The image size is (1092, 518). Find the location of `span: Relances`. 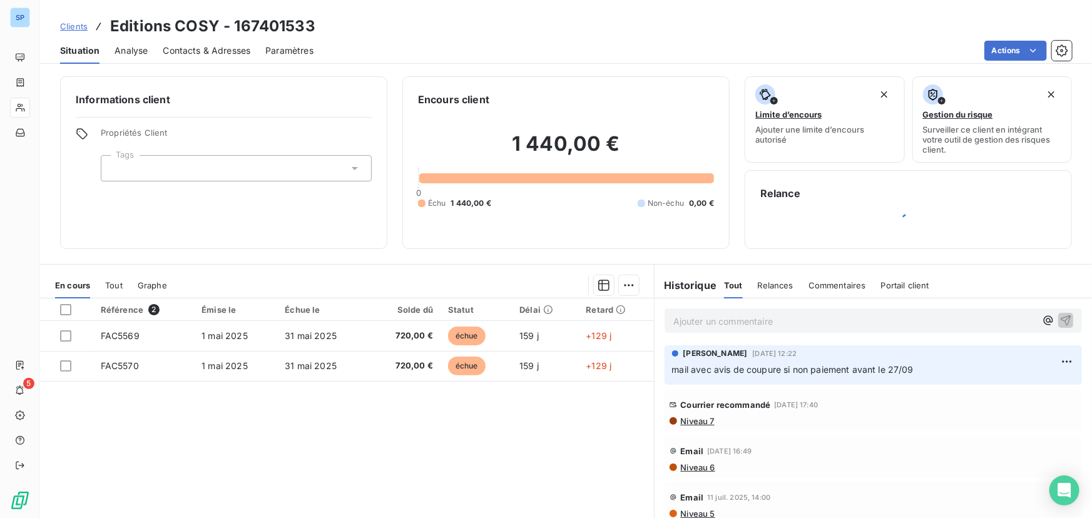

span: Relances is located at coordinates (775, 285).